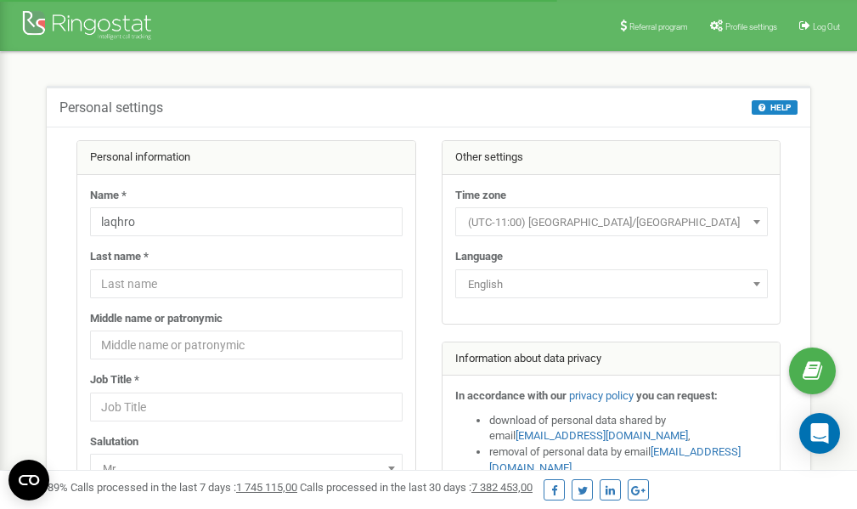  I want to click on button: HELP, so click(775, 107).